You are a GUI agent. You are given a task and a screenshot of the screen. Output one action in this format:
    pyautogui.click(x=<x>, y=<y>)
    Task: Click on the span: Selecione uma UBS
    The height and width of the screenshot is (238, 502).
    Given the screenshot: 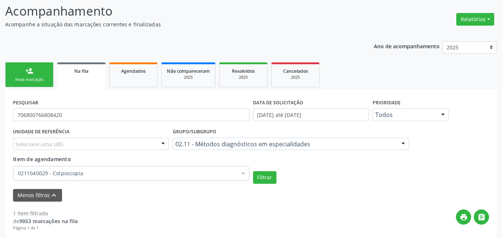 What is the action you would take?
    pyautogui.click(x=39, y=144)
    